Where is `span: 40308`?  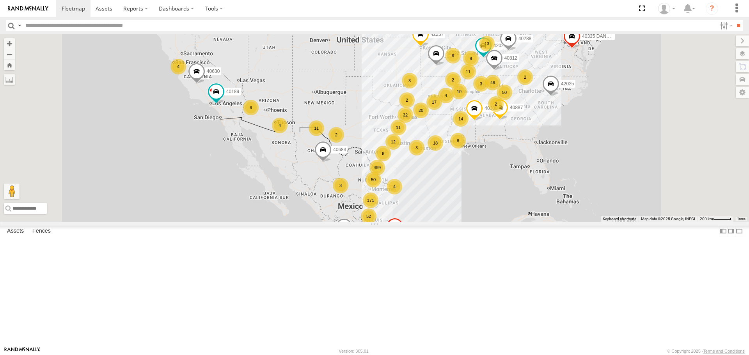
span: 40308 is located at coordinates (490, 108).